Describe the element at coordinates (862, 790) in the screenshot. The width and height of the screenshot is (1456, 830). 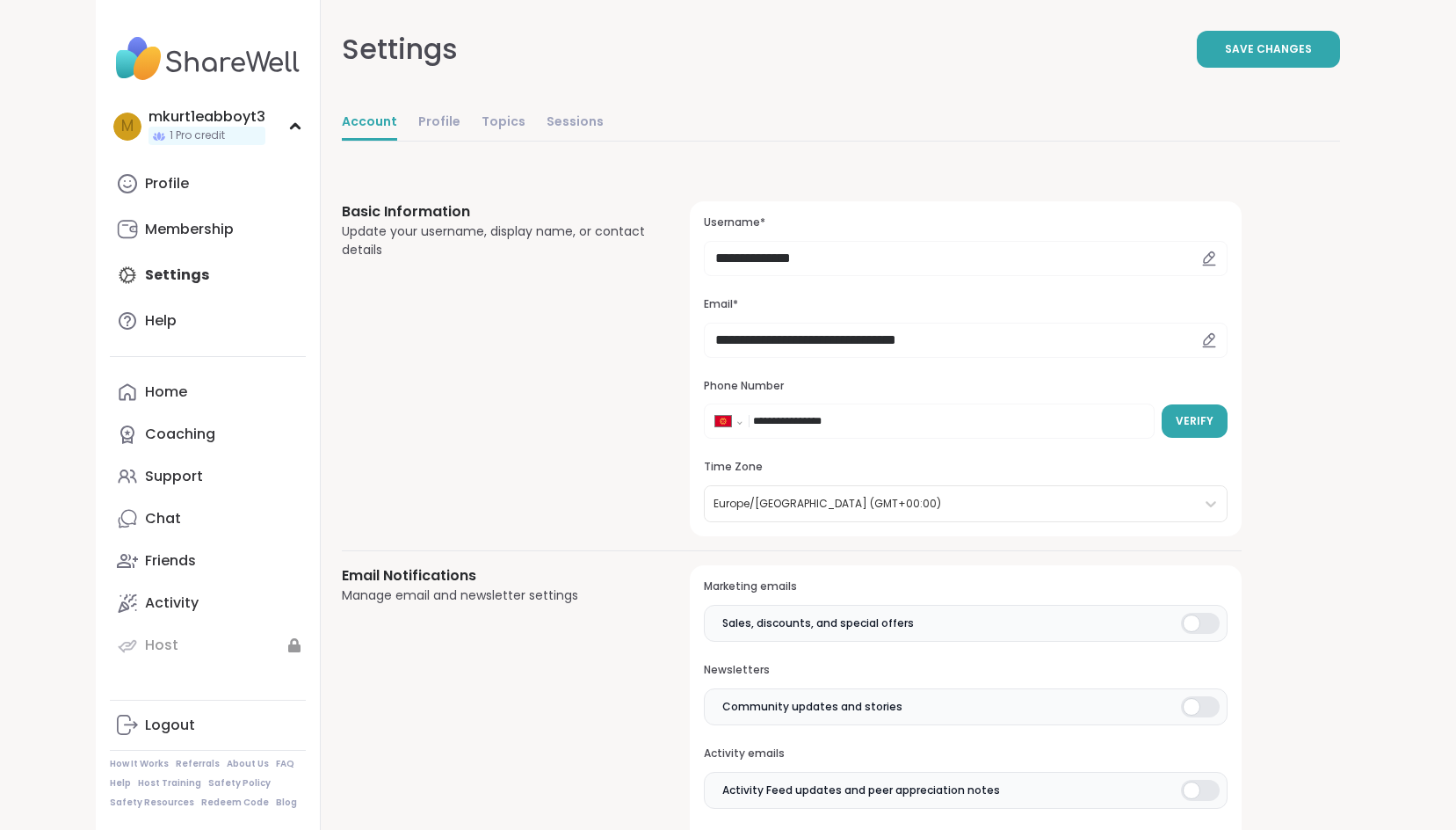
I see `span: Activity Feed updates and peer appreciation notes` at that location.